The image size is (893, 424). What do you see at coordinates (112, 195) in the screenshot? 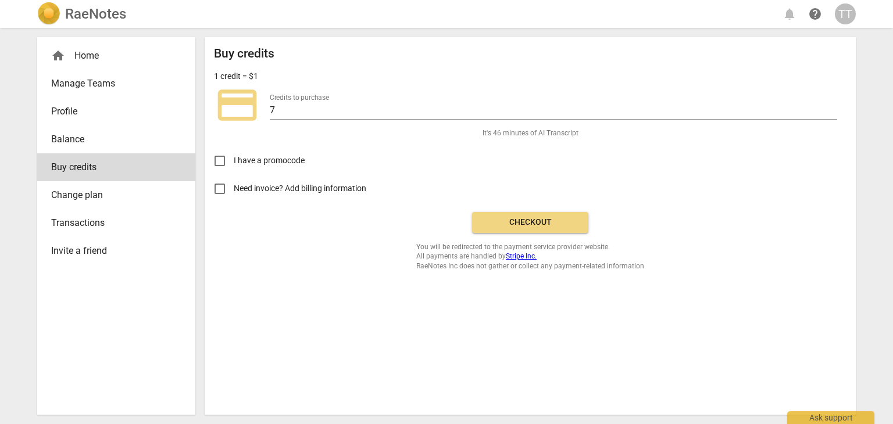
I see `span: Change plan` at bounding box center [112, 195].